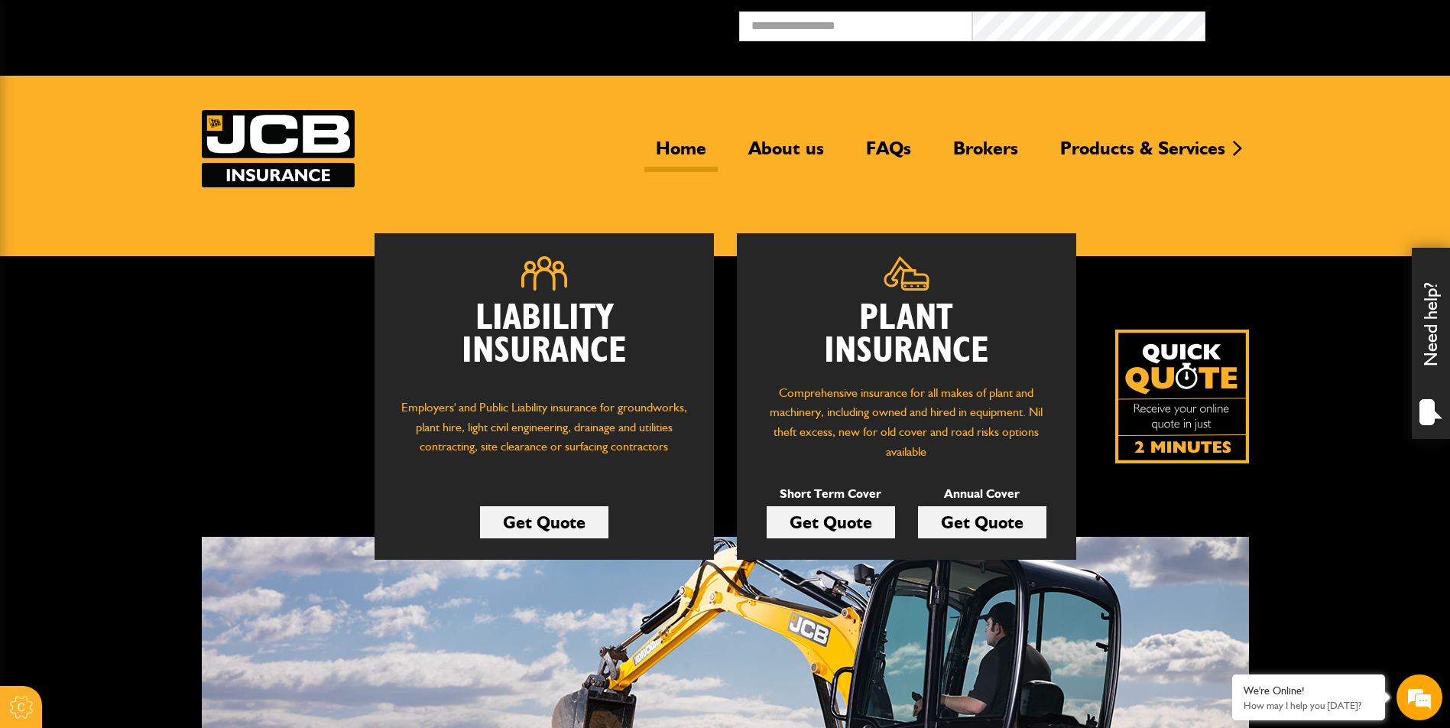 The width and height of the screenshot is (1450, 728). Describe the element at coordinates (1308, 705) in the screenshot. I see `p: How may I help you today?` at that location.